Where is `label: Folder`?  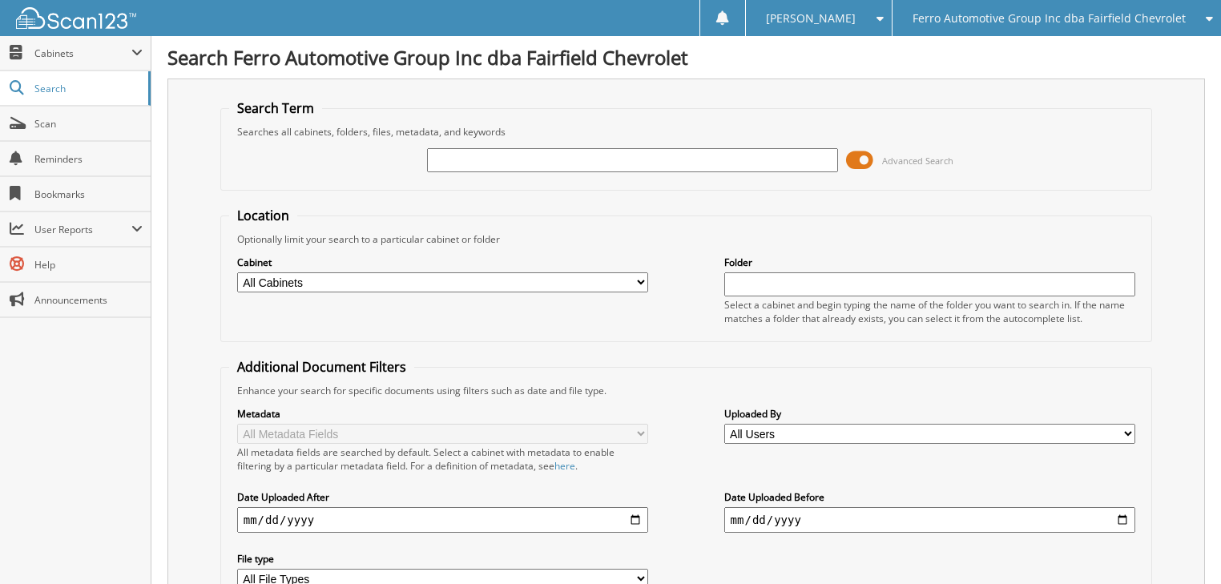 label: Folder is located at coordinates (931, 262).